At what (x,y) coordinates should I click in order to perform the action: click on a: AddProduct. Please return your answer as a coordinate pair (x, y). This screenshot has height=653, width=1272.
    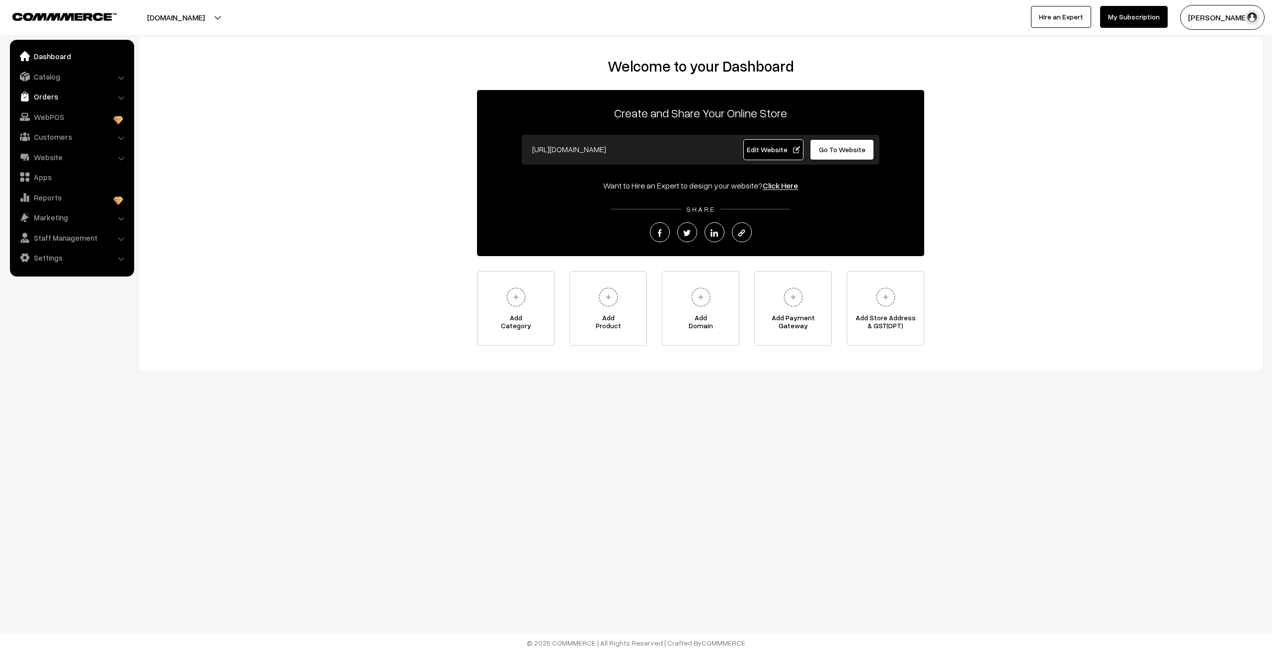
    Looking at the image, I should click on (608, 308).